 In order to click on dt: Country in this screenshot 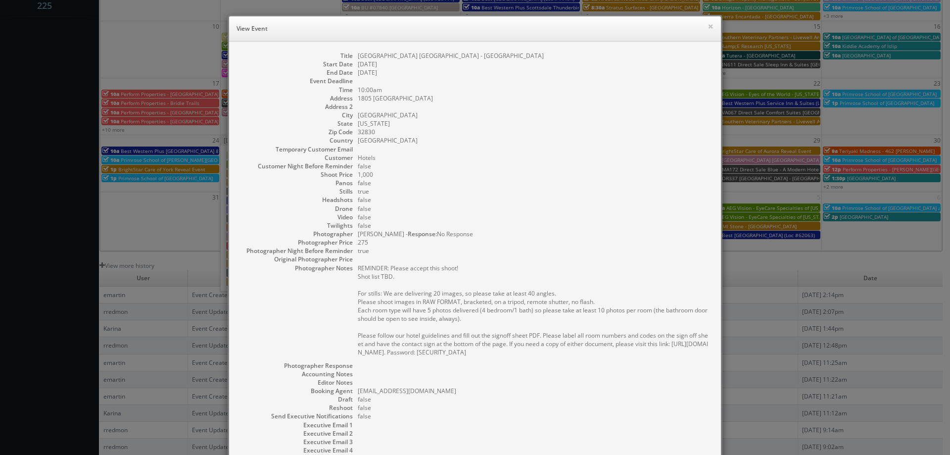, I will do `click(296, 140)`.